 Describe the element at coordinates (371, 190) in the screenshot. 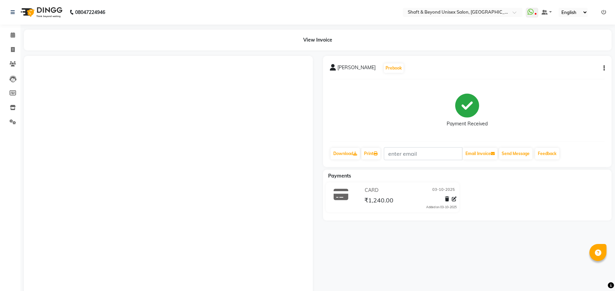

I see `span: CARD` at that location.